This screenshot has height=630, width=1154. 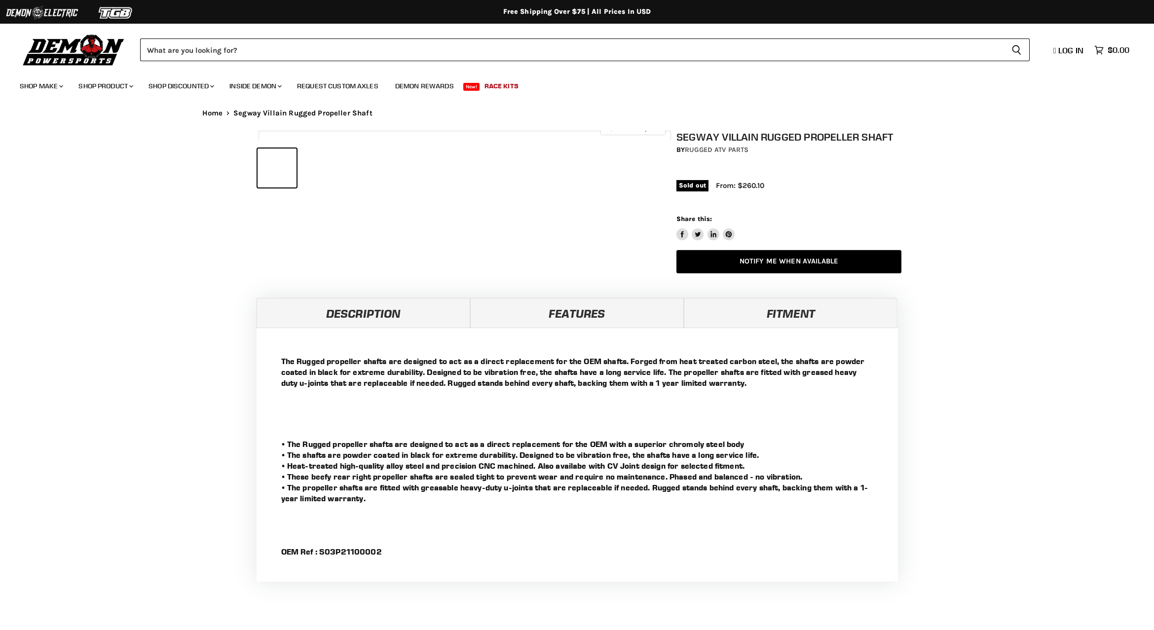 I want to click on a: Log in, so click(x=1069, y=50).